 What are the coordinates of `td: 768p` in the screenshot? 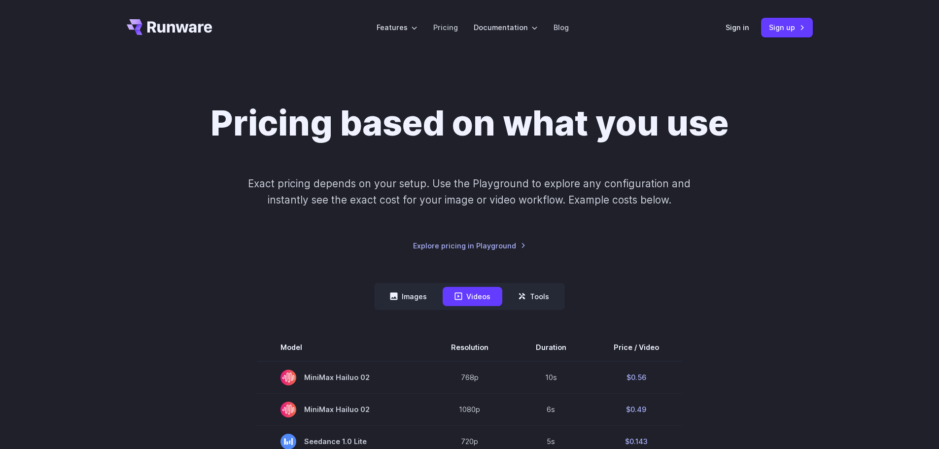 It's located at (470, 378).